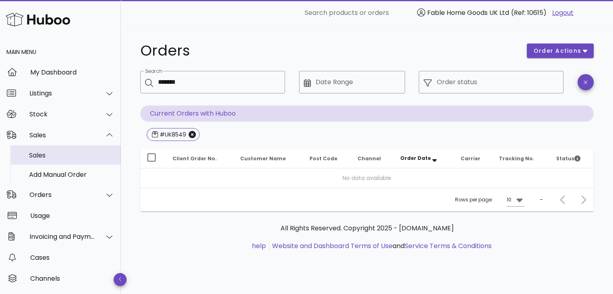 This screenshot has width=613, height=294. Describe the element at coordinates (521, 159) in the screenshot. I see `th: Tracking No.` at that location.